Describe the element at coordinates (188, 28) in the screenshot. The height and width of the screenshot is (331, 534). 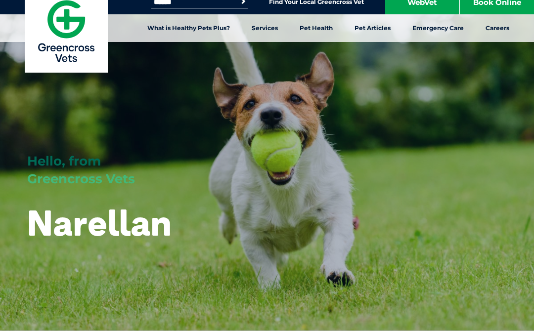
I see `a: What is Healthy Pets Plus?` at that location.